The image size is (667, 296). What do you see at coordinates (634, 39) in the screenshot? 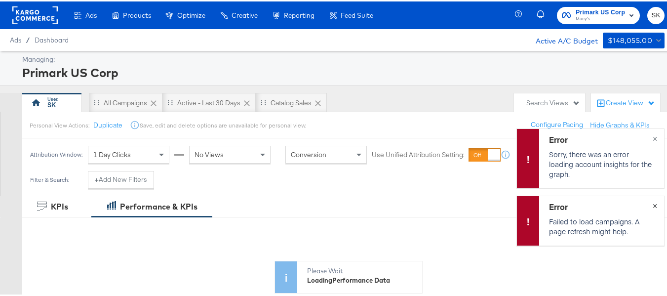
I see `button: $148,055.00` at bounding box center [634, 39].